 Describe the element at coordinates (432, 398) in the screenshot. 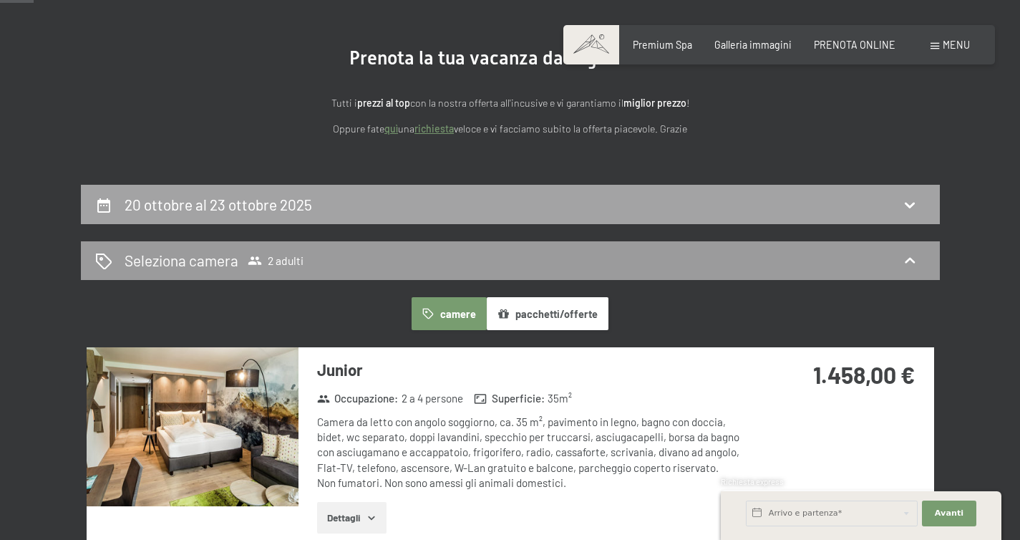

I see `span: 2 a 4 persone` at that location.